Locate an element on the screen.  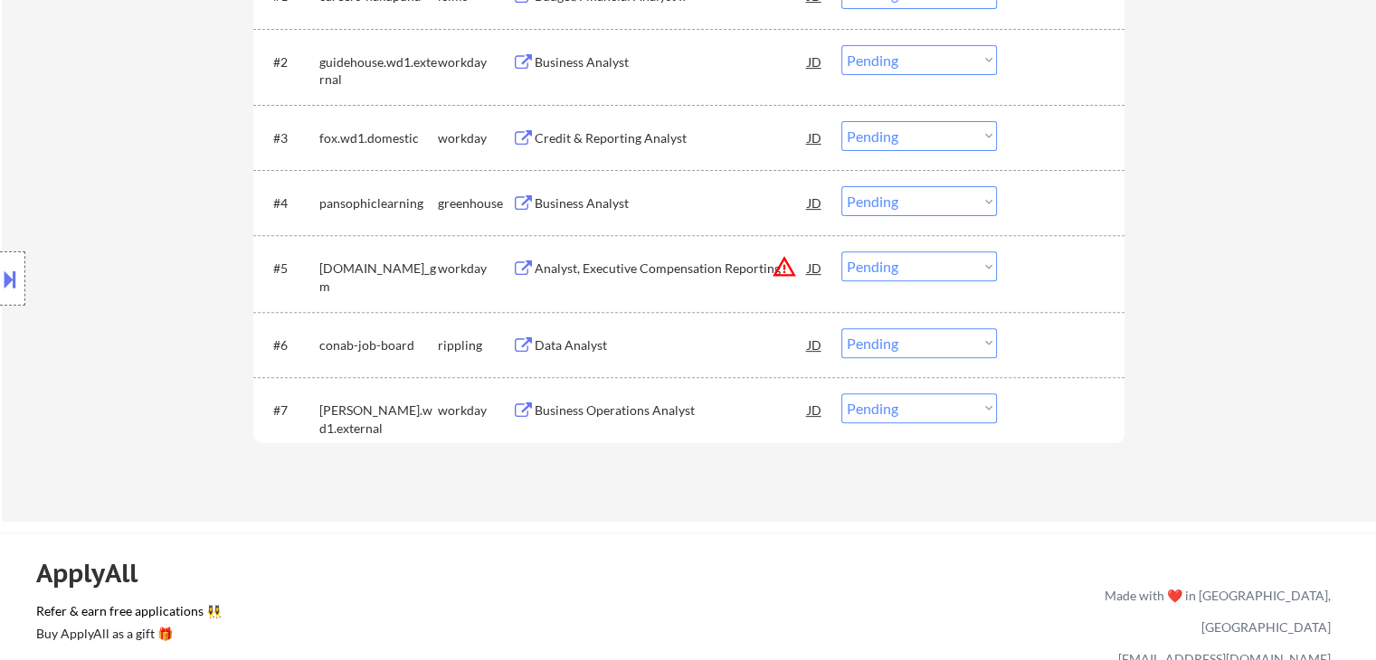
div: pansophiclearning is located at coordinates (378, 204).